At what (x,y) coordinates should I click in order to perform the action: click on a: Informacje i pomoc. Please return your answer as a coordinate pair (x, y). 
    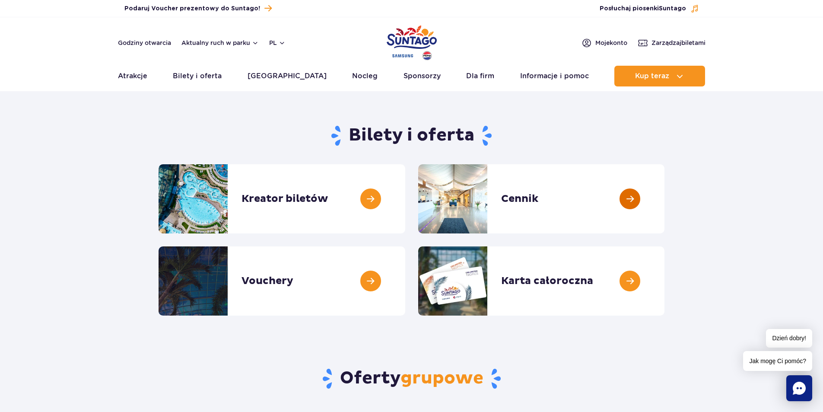
    Looking at the image, I should click on (554, 76).